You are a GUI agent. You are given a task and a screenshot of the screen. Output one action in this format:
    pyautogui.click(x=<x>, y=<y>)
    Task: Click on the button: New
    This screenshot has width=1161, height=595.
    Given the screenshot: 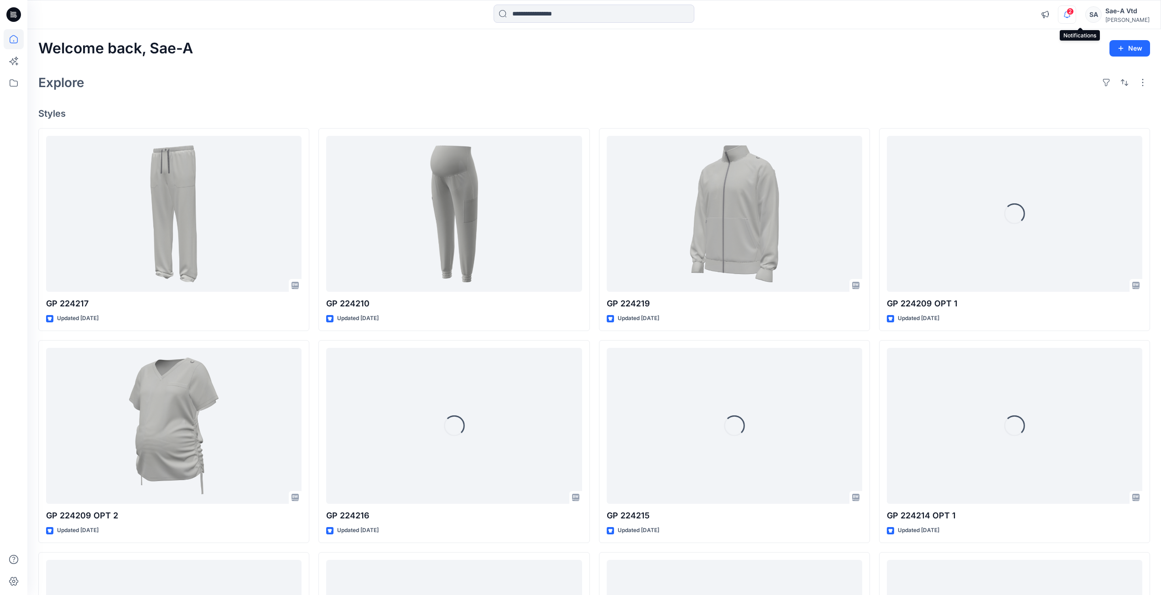 What is the action you would take?
    pyautogui.click(x=1129, y=48)
    